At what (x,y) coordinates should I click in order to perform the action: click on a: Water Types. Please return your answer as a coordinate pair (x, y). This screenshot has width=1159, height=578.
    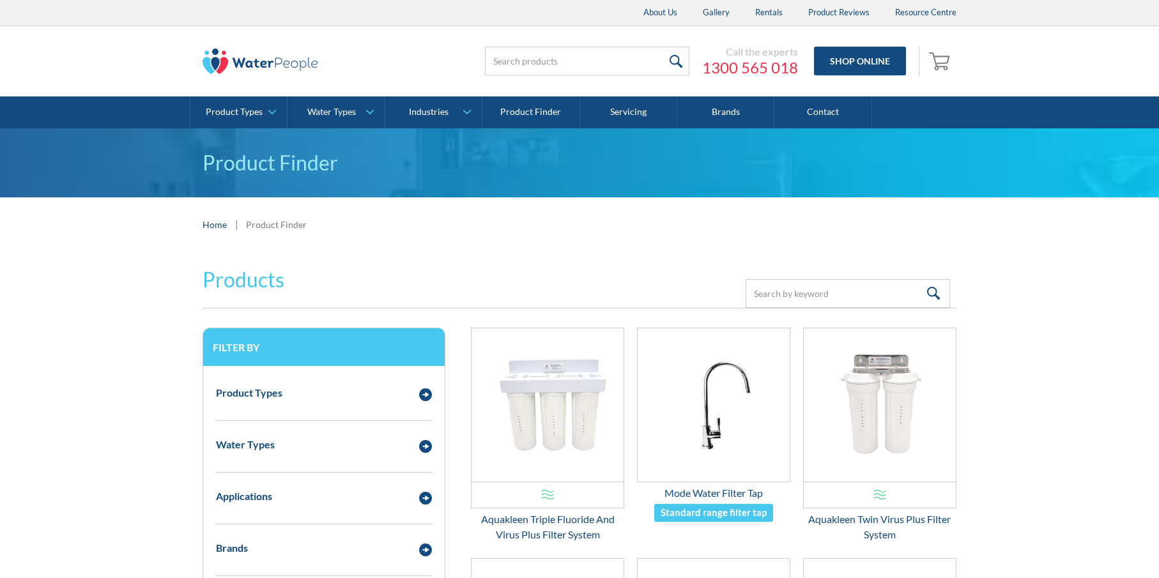
    Looking at the image, I should click on (335, 112).